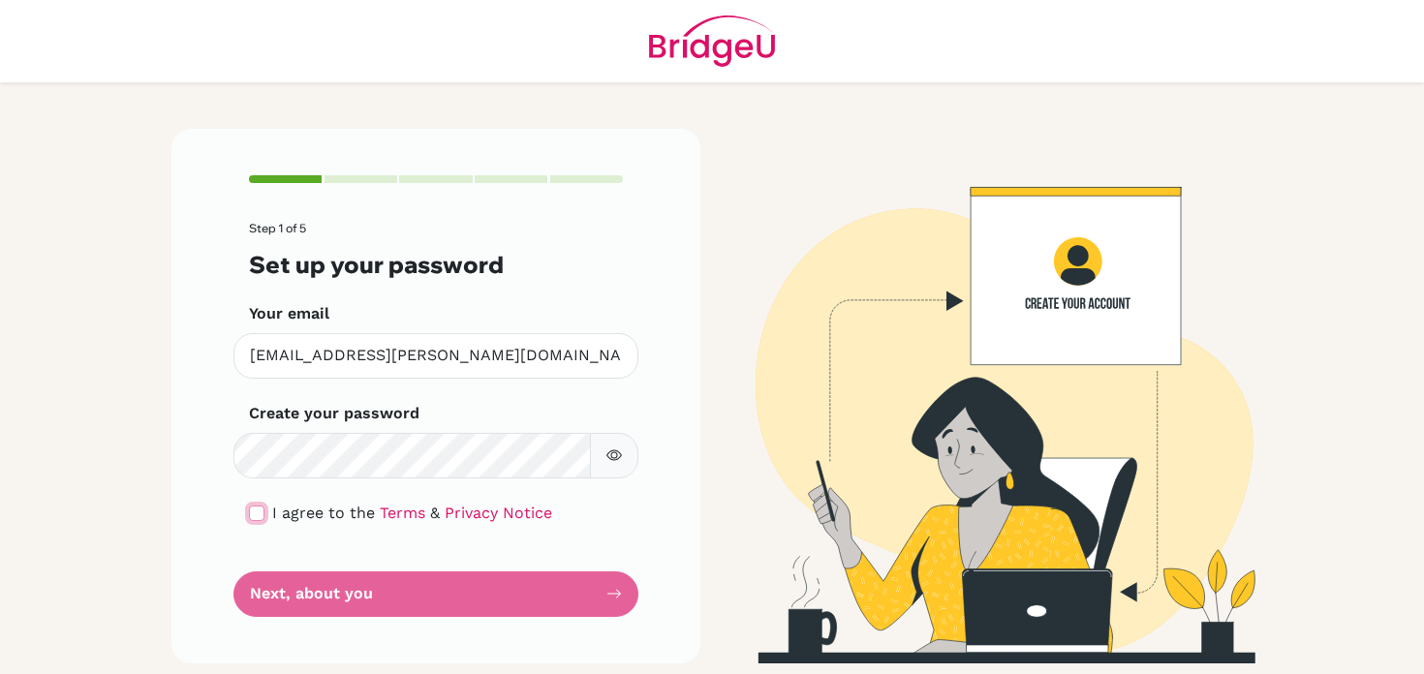 This screenshot has height=674, width=1424. Describe the element at coordinates (277, 228) in the screenshot. I see `span: Step 1 of 5` at that location.